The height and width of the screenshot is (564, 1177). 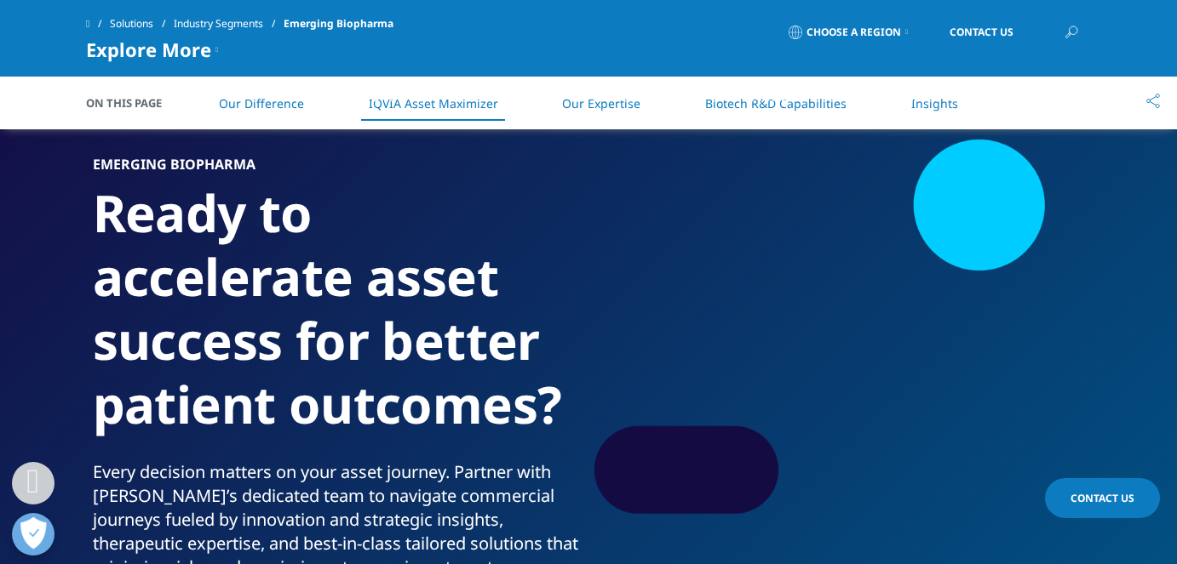 I want to click on a: About, so click(x=773, y=95).